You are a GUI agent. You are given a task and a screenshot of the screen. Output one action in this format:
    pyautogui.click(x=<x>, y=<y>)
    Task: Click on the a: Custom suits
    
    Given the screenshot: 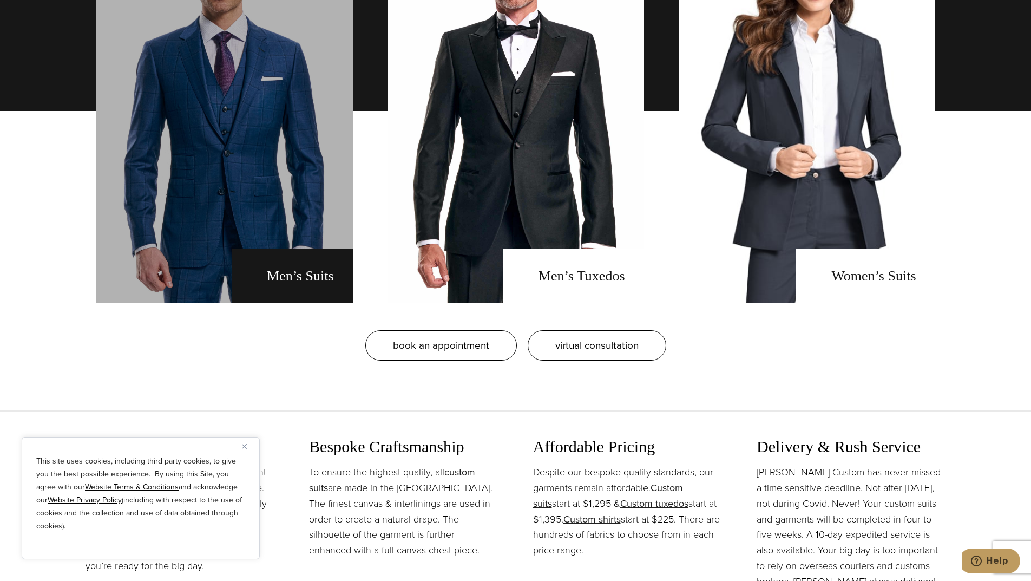 What is the action you would take?
    pyautogui.click(x=608, y=495)
    